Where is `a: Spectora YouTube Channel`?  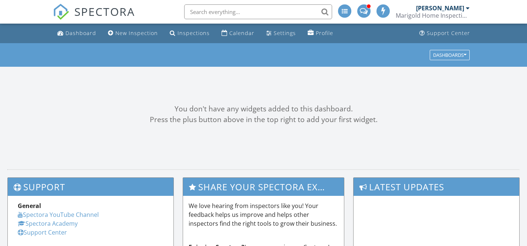 a: Spectora YouTube Channel is located at coordinates (58, 215).